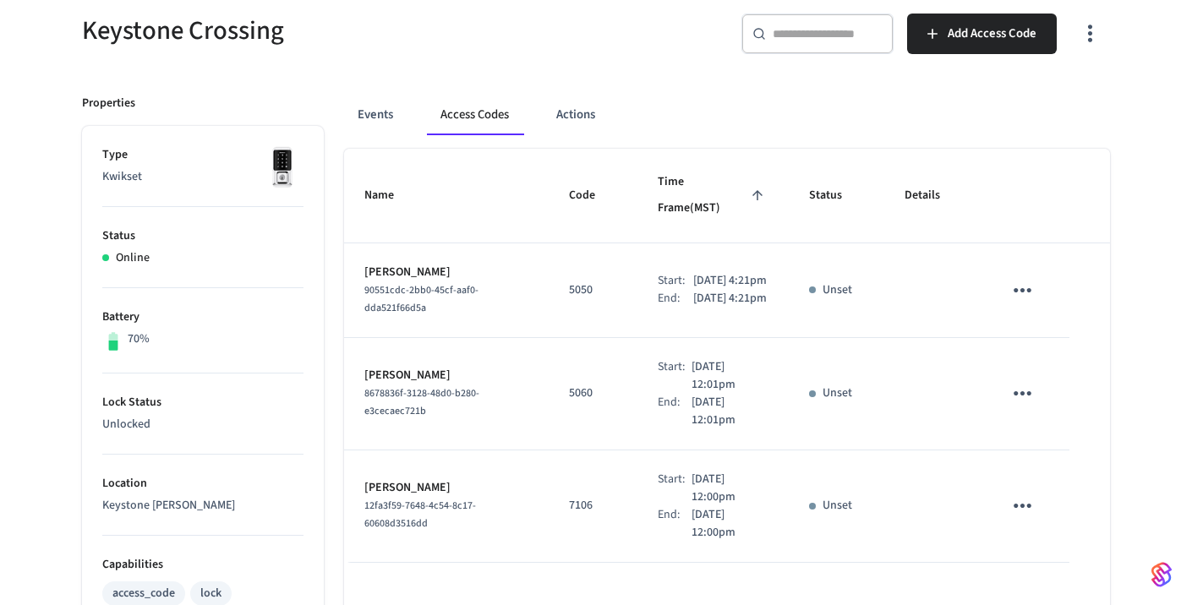 This screenshot has width=1192, height=605. What do you see at coordinates (390, 195) in the screenshot?
I see `span: Name` at bounding box center [390, 195].